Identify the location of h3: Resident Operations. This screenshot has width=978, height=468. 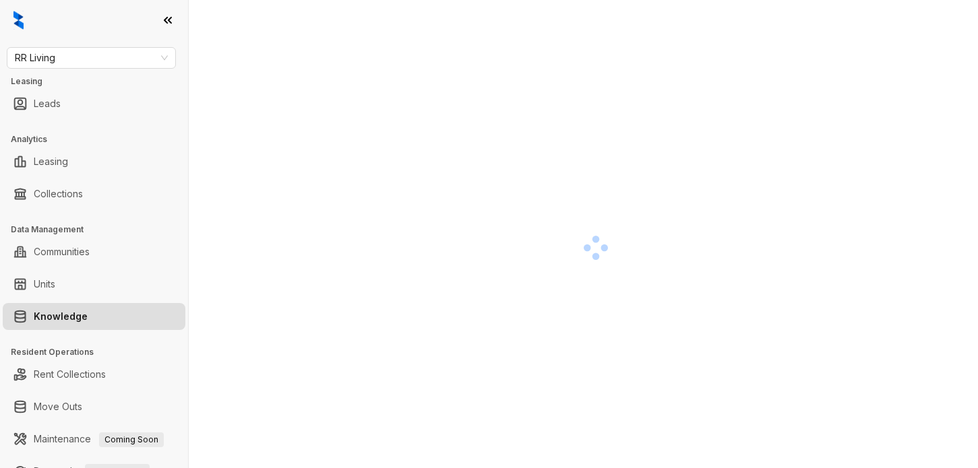
(99, 352).